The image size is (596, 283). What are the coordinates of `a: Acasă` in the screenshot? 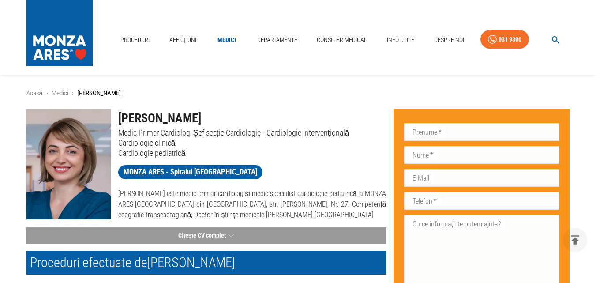 It's located at (34, 93).